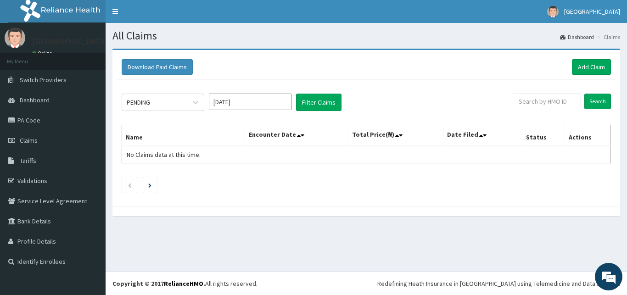  I want to click on div: PENDING, so click(138, 102).